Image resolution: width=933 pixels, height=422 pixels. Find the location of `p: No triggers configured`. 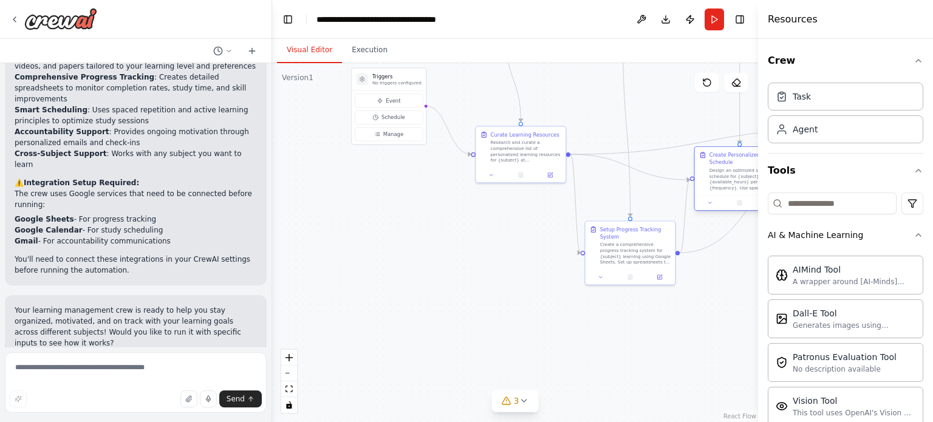

p: No triggers configured is located at coordinates (397, 83).